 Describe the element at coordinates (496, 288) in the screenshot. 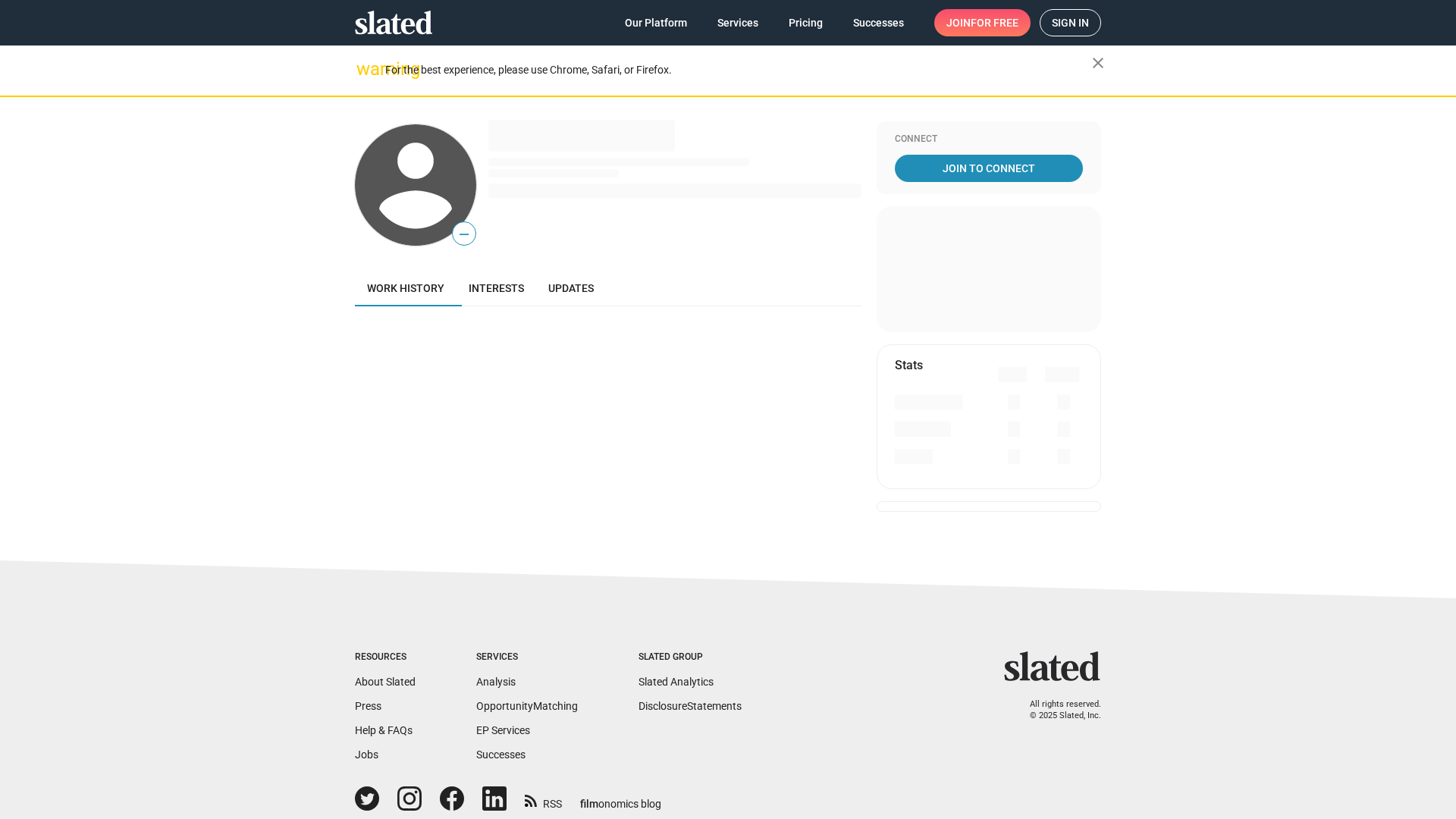

I see `a: Interests` at that location.